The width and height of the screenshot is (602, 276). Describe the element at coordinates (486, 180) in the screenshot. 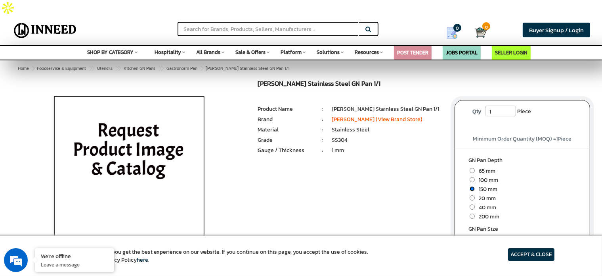

I see `span: 100 mm` at that location.